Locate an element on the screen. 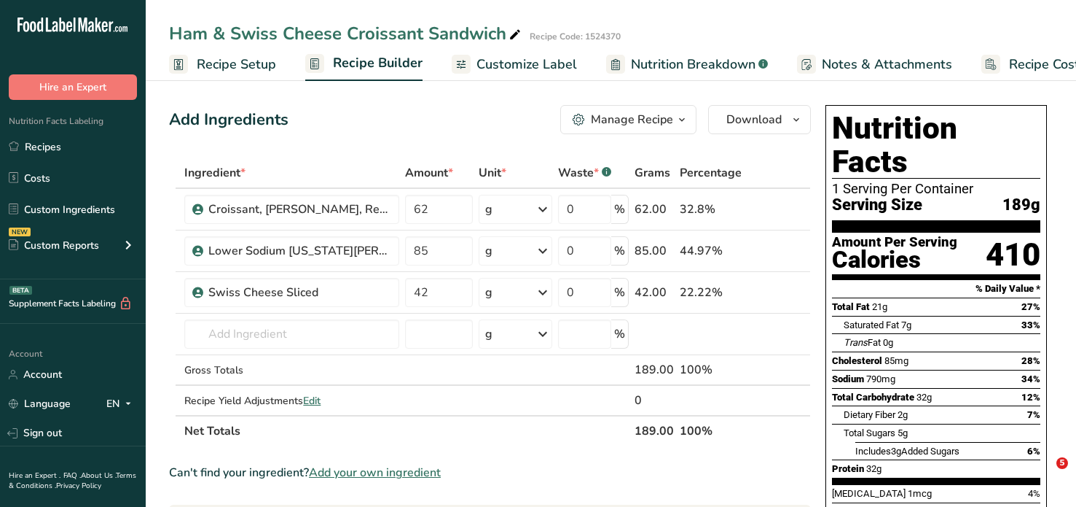  div: 1 Serving Per Container is located at coordinates (937, 189).